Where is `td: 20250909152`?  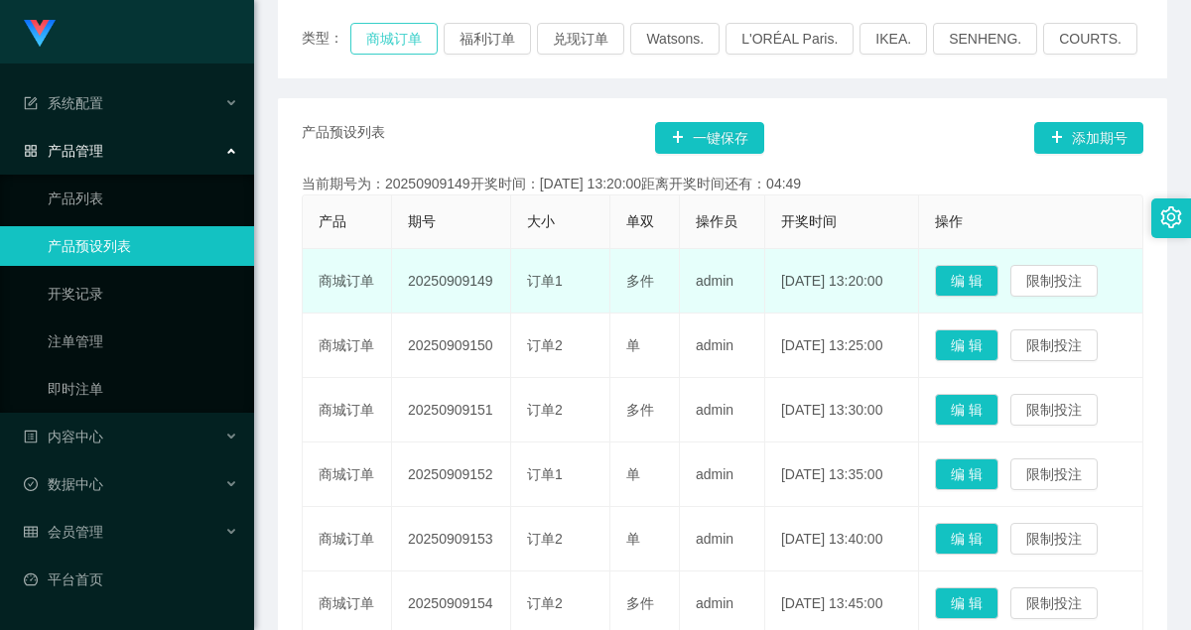 td: 20250909152 is located at coordinates (452, 475).